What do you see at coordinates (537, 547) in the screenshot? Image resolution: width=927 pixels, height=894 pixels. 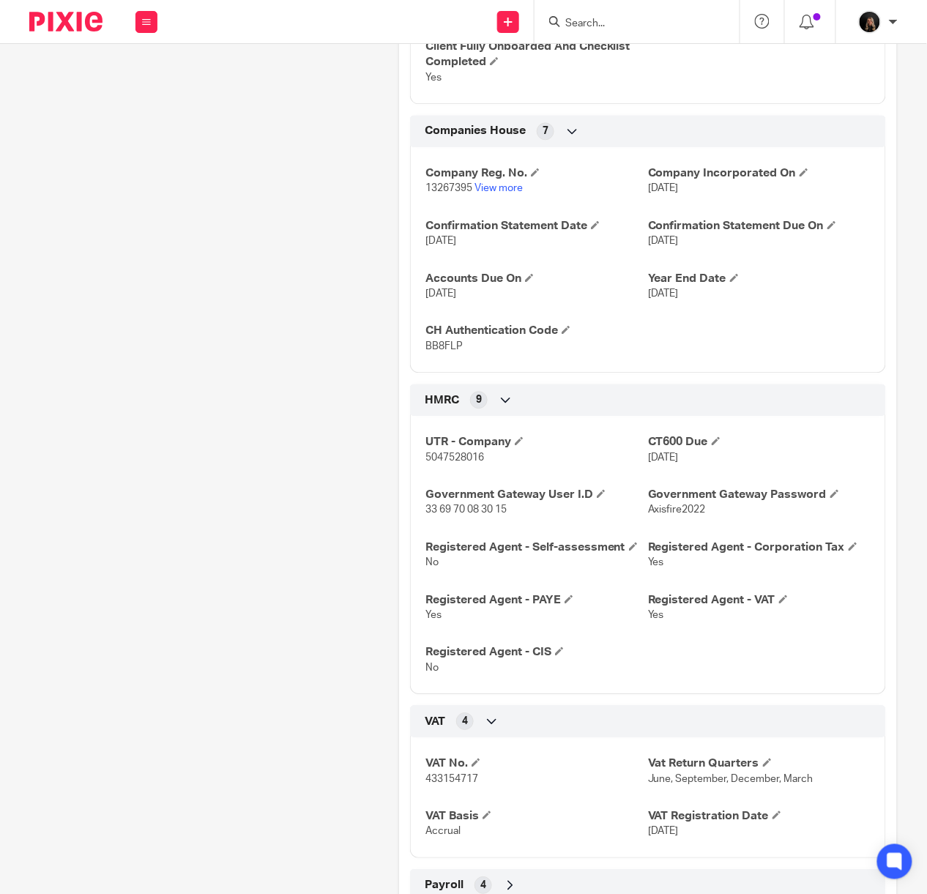 I see `h4: Registered Agent - Self-assessment` at bounding box center [537, 547].